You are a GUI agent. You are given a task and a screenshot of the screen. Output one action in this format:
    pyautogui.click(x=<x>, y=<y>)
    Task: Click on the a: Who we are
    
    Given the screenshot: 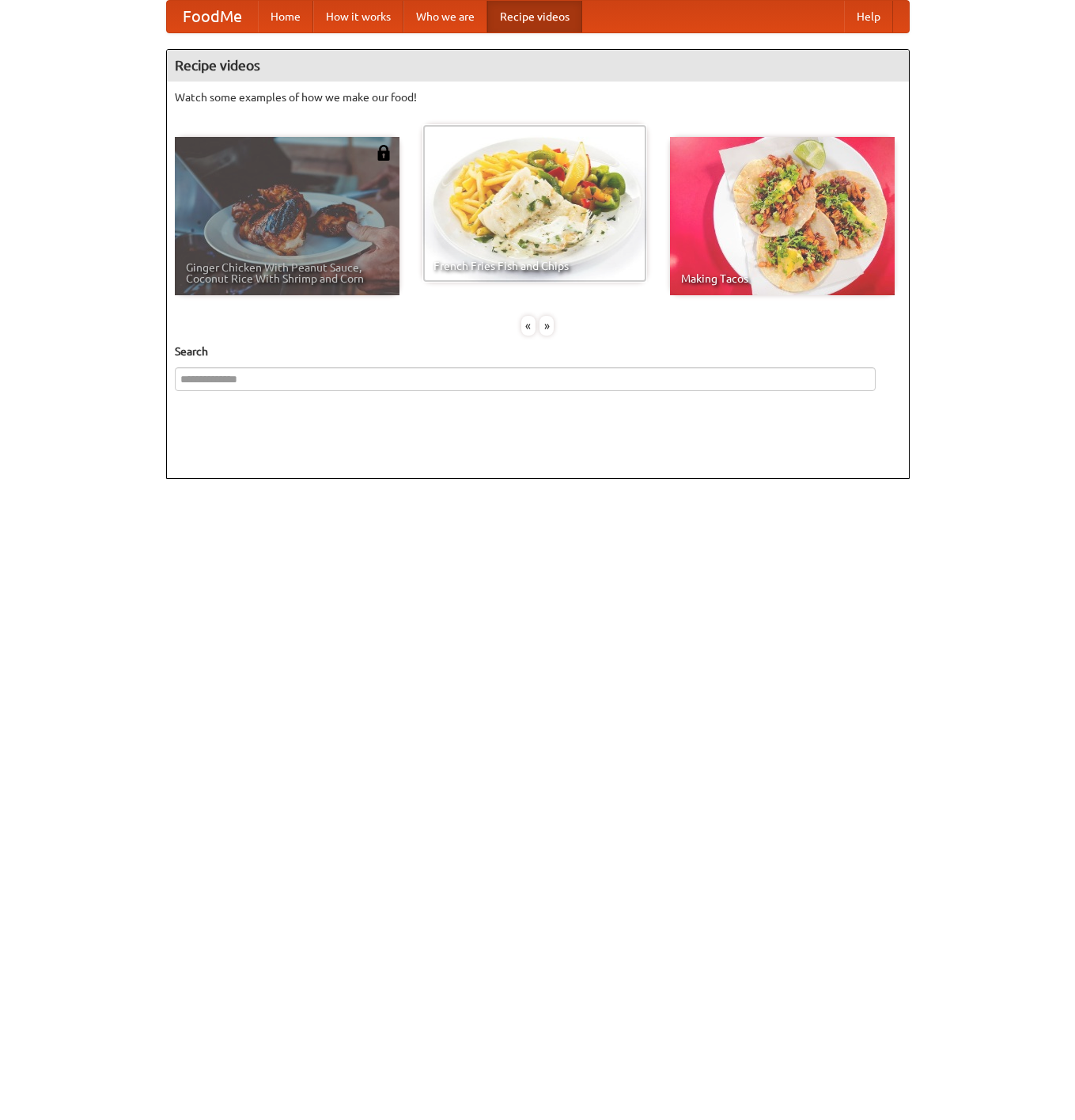 What is the action you would take?
    pyautogui.click(x=445, y=16)
    